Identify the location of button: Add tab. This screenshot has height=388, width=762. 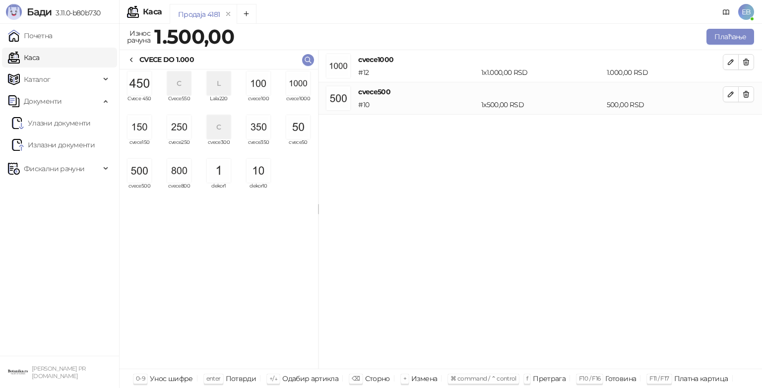
(247, 14).